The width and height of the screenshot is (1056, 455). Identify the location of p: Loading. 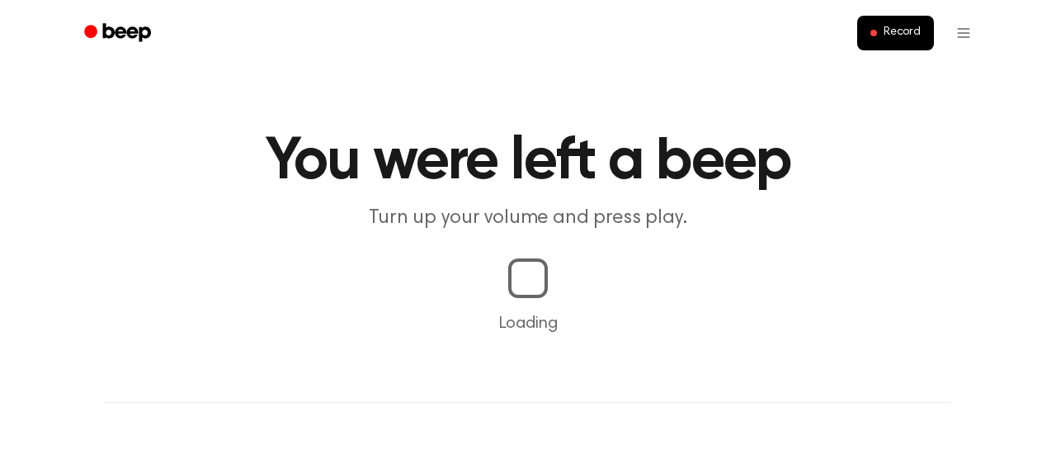
(528, 323).